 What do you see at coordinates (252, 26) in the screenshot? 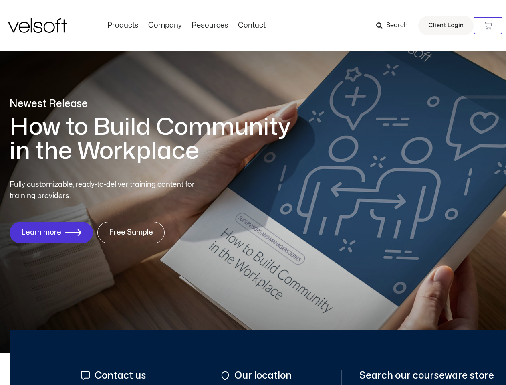
I see `a: ContactMenu Toggle` at bounding box center [252, 26].